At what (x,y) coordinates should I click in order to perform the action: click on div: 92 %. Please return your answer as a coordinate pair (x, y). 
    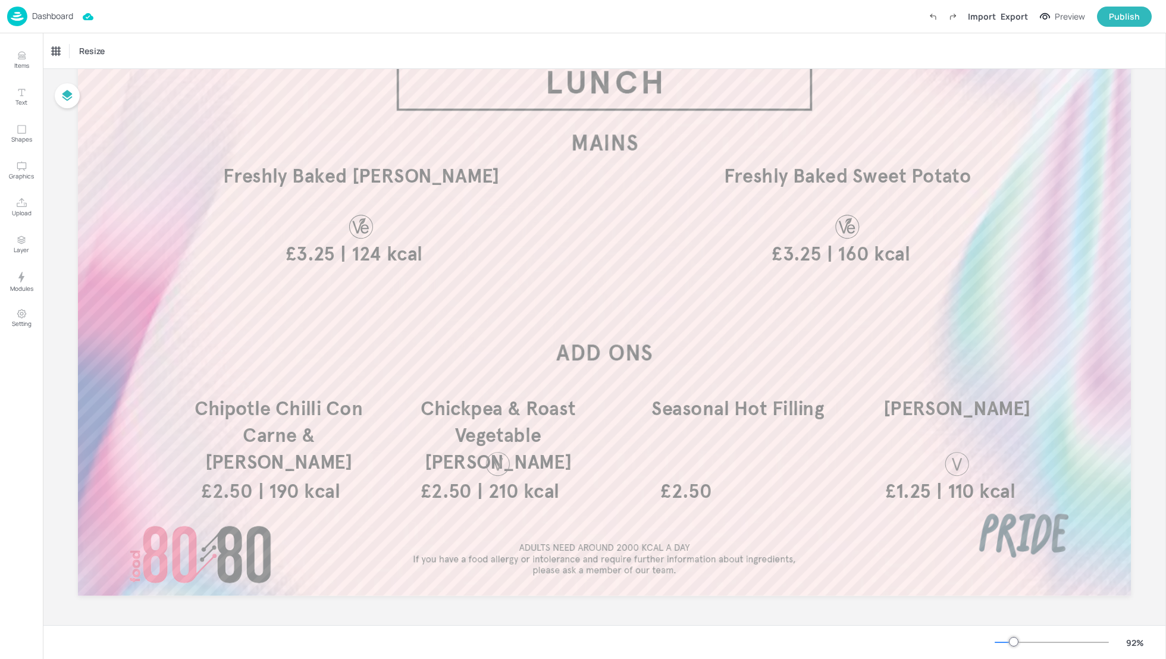
    Looking at the image, I should click on (1135, 642).